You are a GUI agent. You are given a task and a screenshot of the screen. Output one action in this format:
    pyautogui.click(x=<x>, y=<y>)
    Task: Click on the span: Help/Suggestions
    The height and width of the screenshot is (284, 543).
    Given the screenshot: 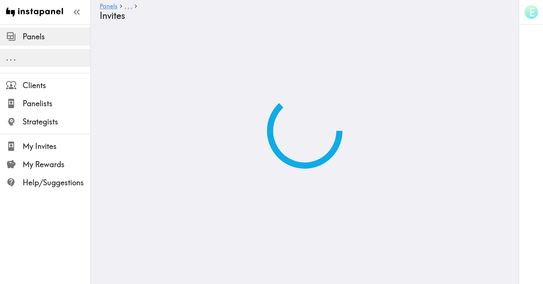 What is the action you would take?
    pyautogui.click(x=56, y=182)
    